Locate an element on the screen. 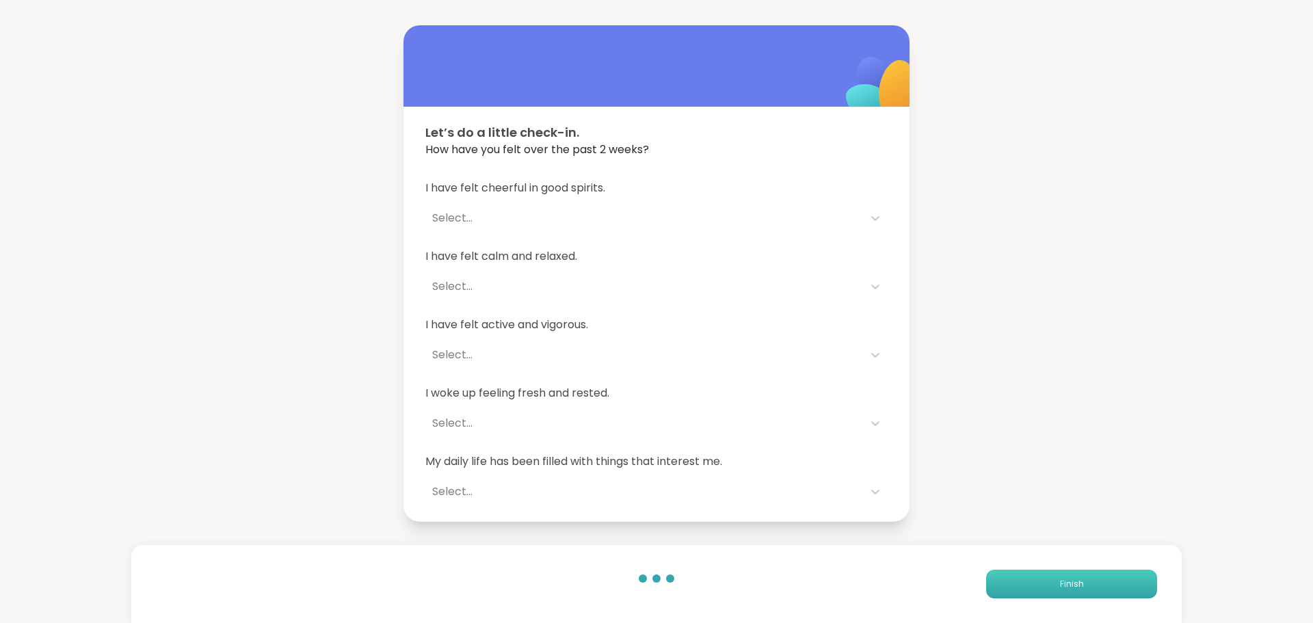 The height and width of the screenshot is (623, 1313). span: My daily life has been filled with things that interest me. is located at coordinates (656, 461).